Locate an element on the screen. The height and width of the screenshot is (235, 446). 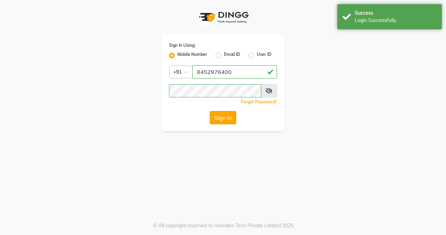
label: Email ID is located at coordinates (232, 55).